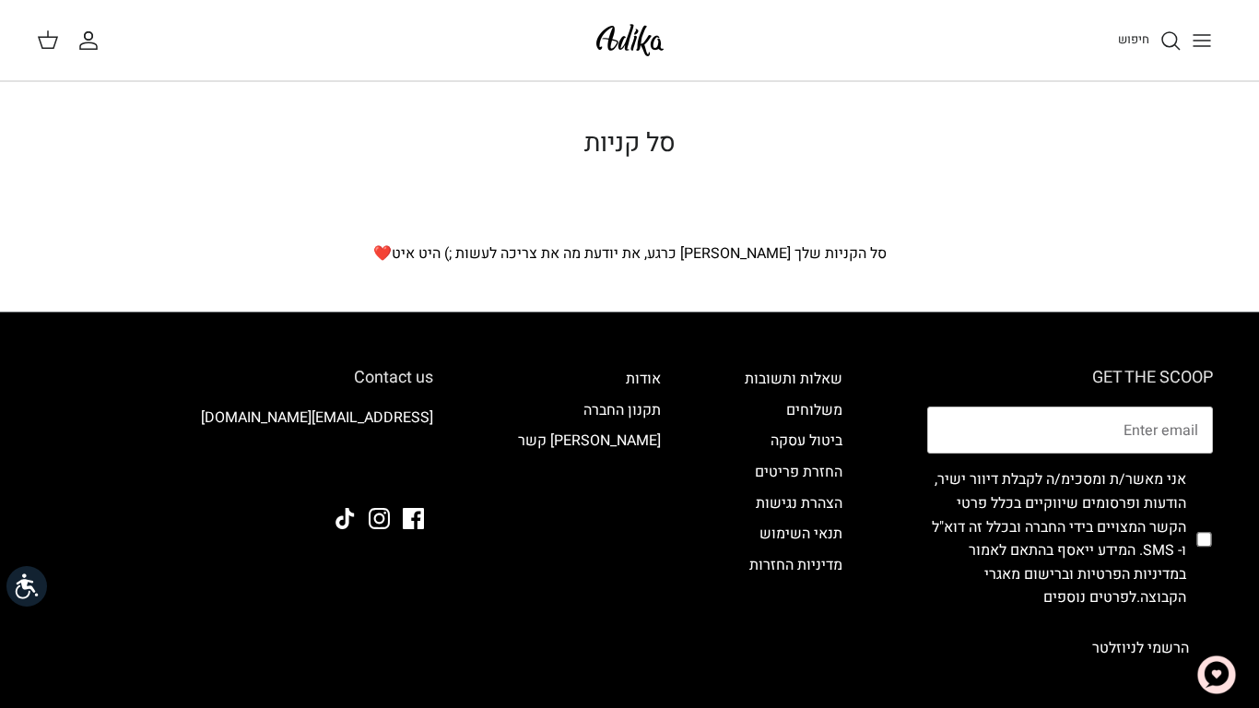  I want to click on a: החשבון שלי, so click(92, 41).